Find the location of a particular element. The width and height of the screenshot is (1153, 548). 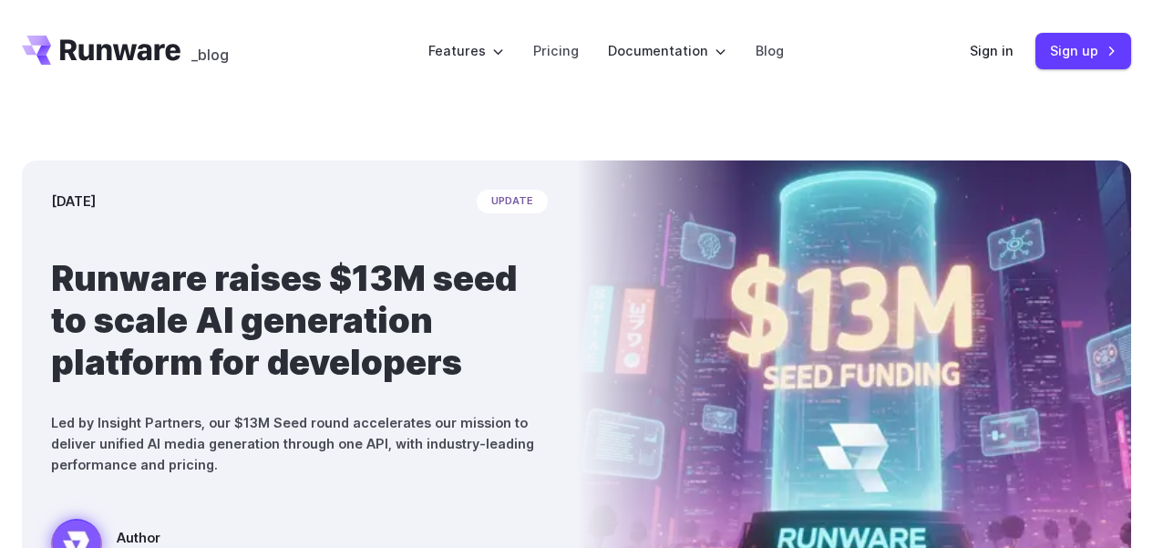

a: Go to / is located at coordinates (101, 50).